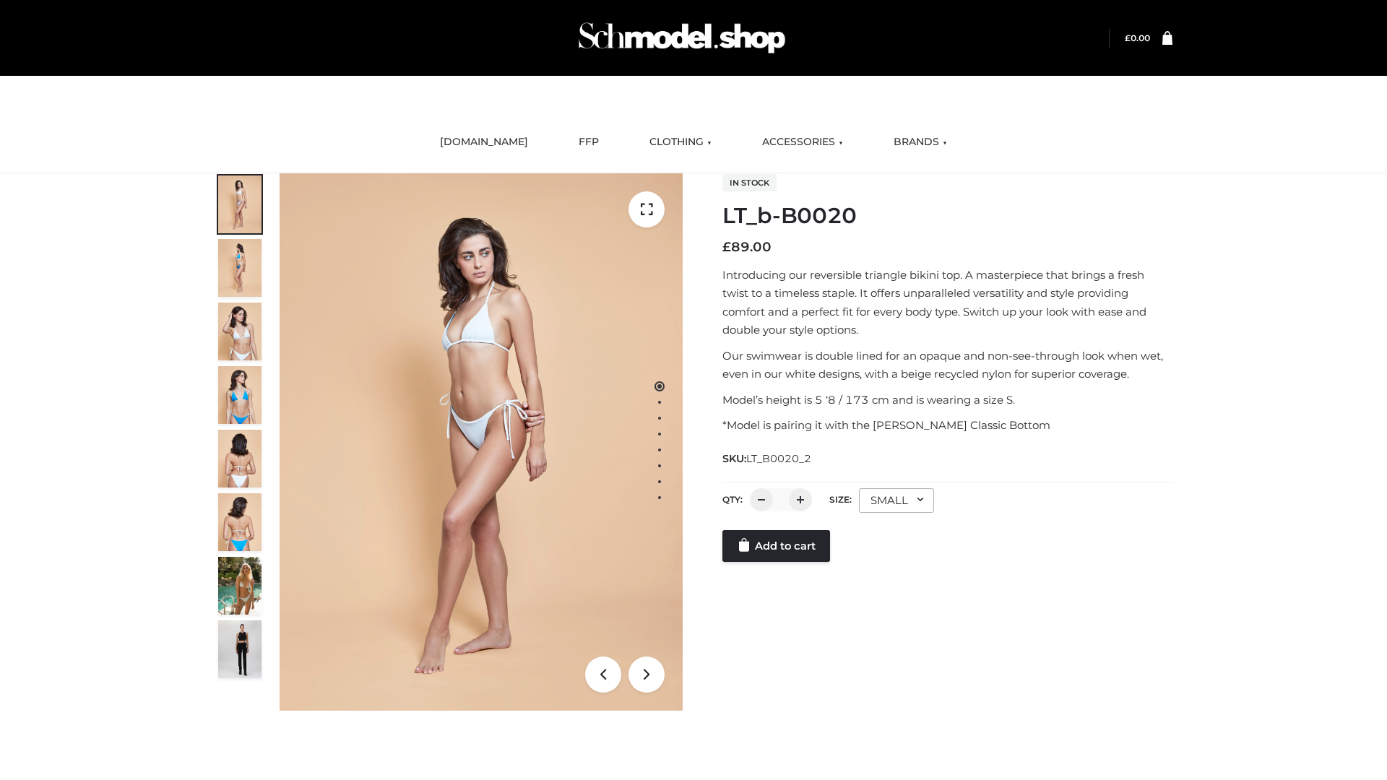  Describe the element at coordinates (240, 332) in the screenshot. I see `img: ArielClassicBikiniTop_CloudNine_AzureSky_OW114ECO_3-scaled.jpg` at that location.